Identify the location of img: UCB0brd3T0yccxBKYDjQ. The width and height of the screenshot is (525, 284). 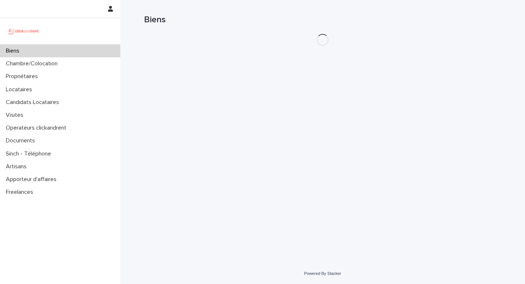
(23, 31).